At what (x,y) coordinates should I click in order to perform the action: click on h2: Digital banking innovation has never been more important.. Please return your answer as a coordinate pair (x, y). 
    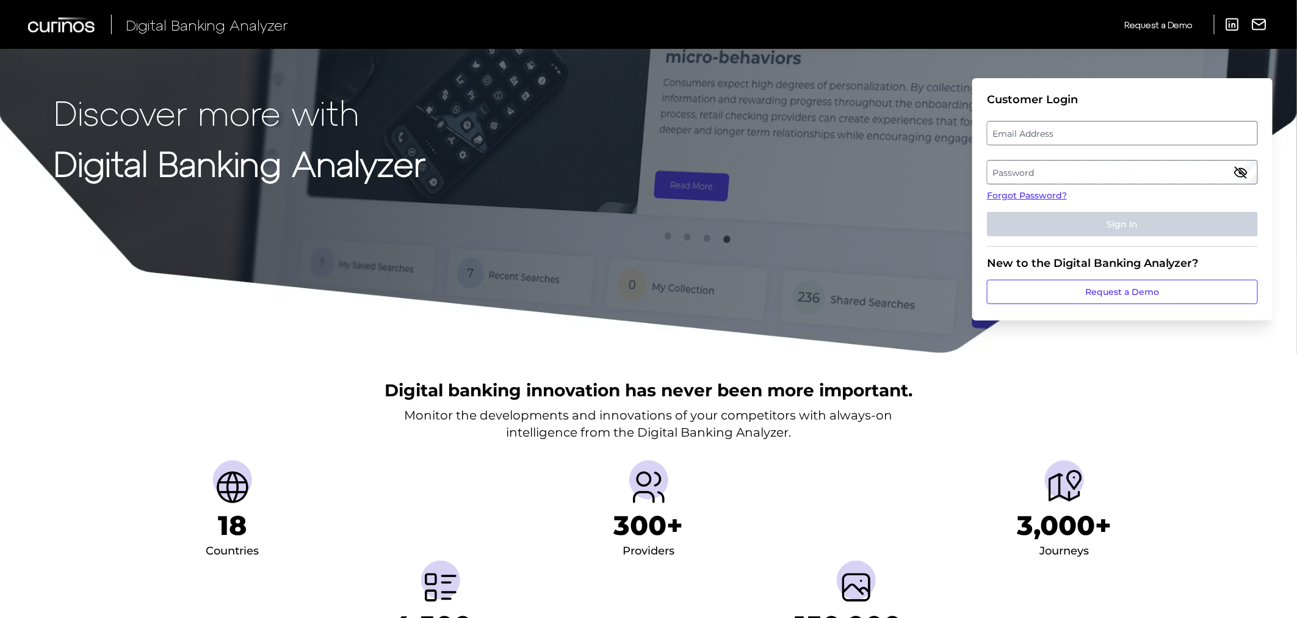
    Looking at the image, I should click on (648, 390).